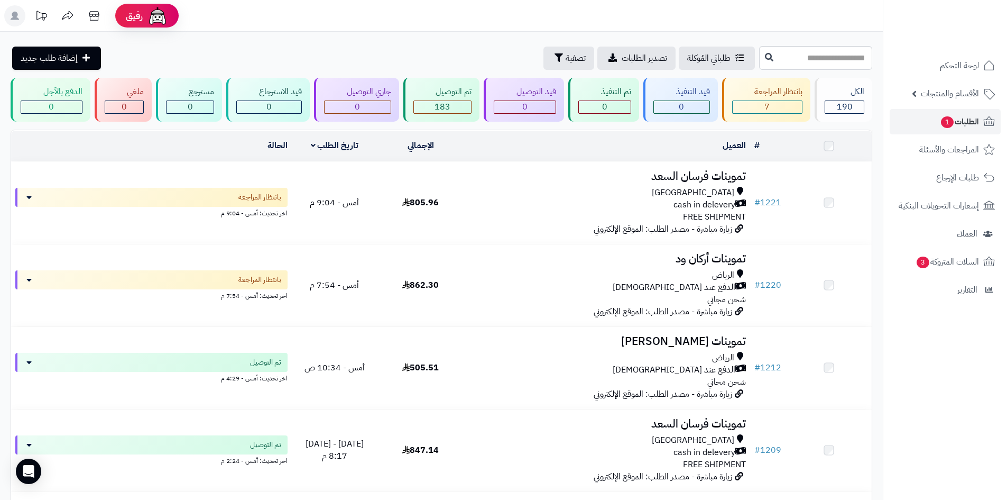 The width and height of the screenshot is (1007, 500). Describe the element at coordinates (945, 290) in the screenshot. I see `a: التقارير` at that location.